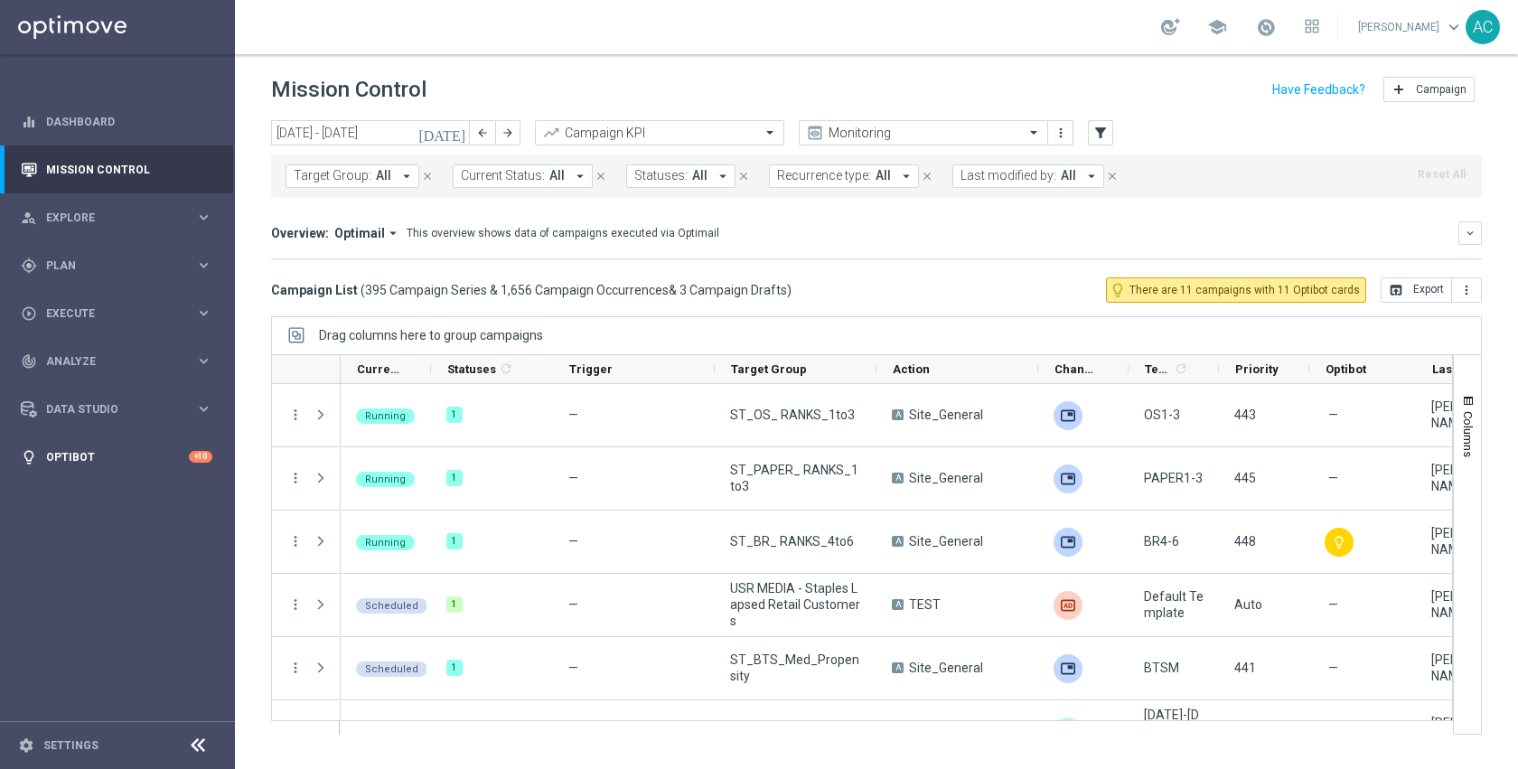 The width and height of the screenshot is (1518, 769). What do you see at coordinates (911, 369) in the screenshot?
I see `span: Action` at bounding box center [911, 369].